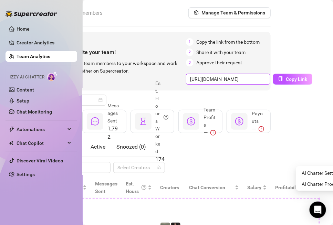 The image size is (333, 225). What do you see at coordinates (209, 117) in the screenshot?
I see `span: Team Profits` at bounding box center [209, 117].